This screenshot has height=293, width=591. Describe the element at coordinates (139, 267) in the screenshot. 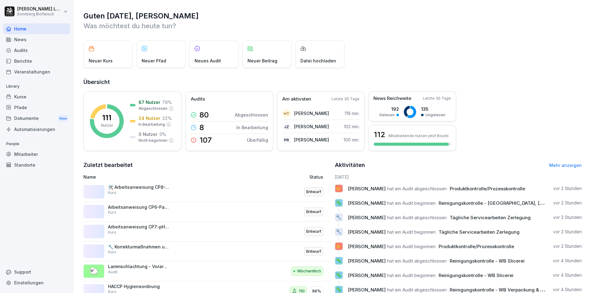

I see `p: Lammschlachtung - Vorarbeiten` at that location.